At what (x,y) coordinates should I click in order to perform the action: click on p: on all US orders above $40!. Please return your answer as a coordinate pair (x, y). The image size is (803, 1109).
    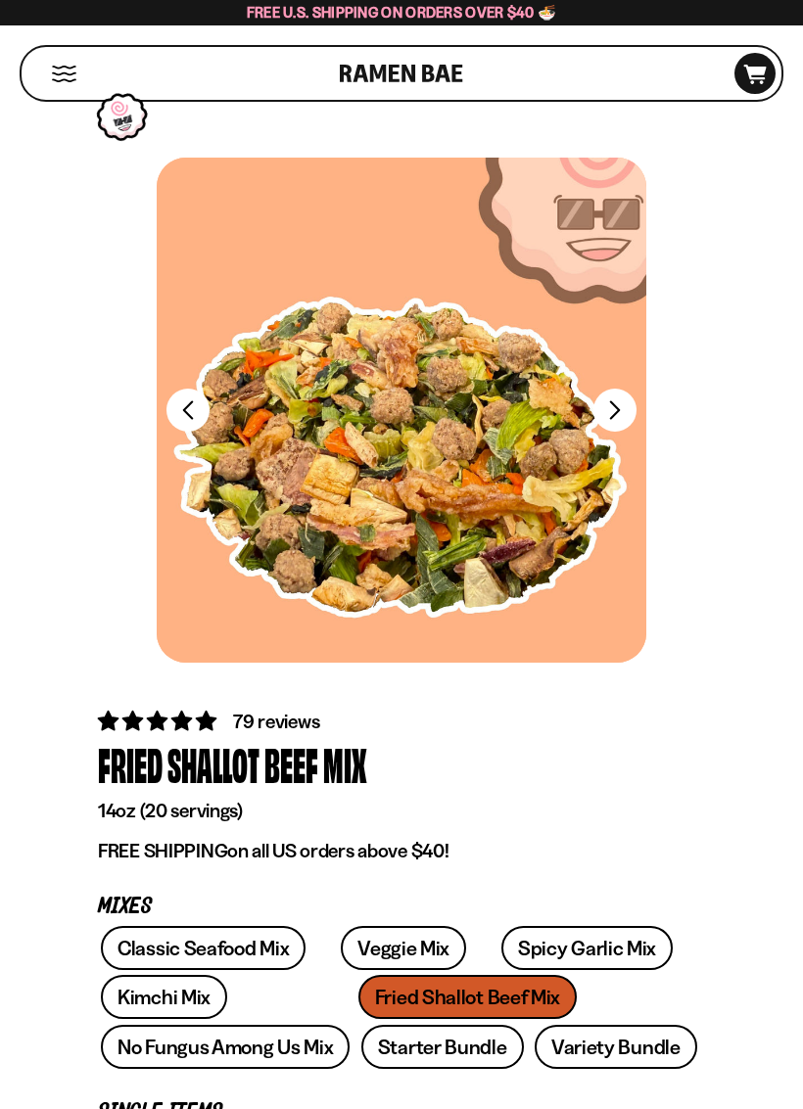
    Looking at the image, I should click on (401, 851).